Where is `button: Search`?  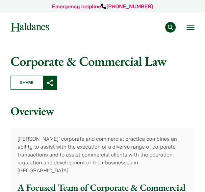
button: Search is located at coordinates (170, 27).